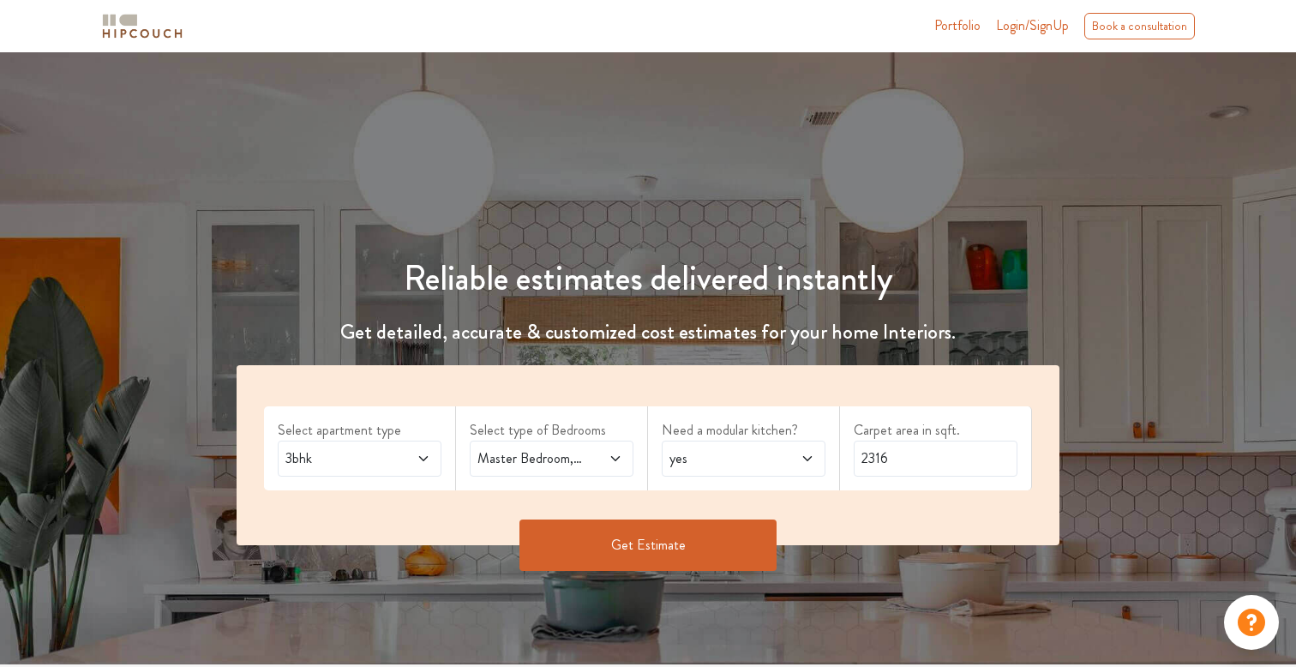 This screenshot has height=667, width=1296. What do you see at coordinates (142, 26) in the screenshot?
I see `img: logo-horizontal.svg` at bounding box center [142, 26].